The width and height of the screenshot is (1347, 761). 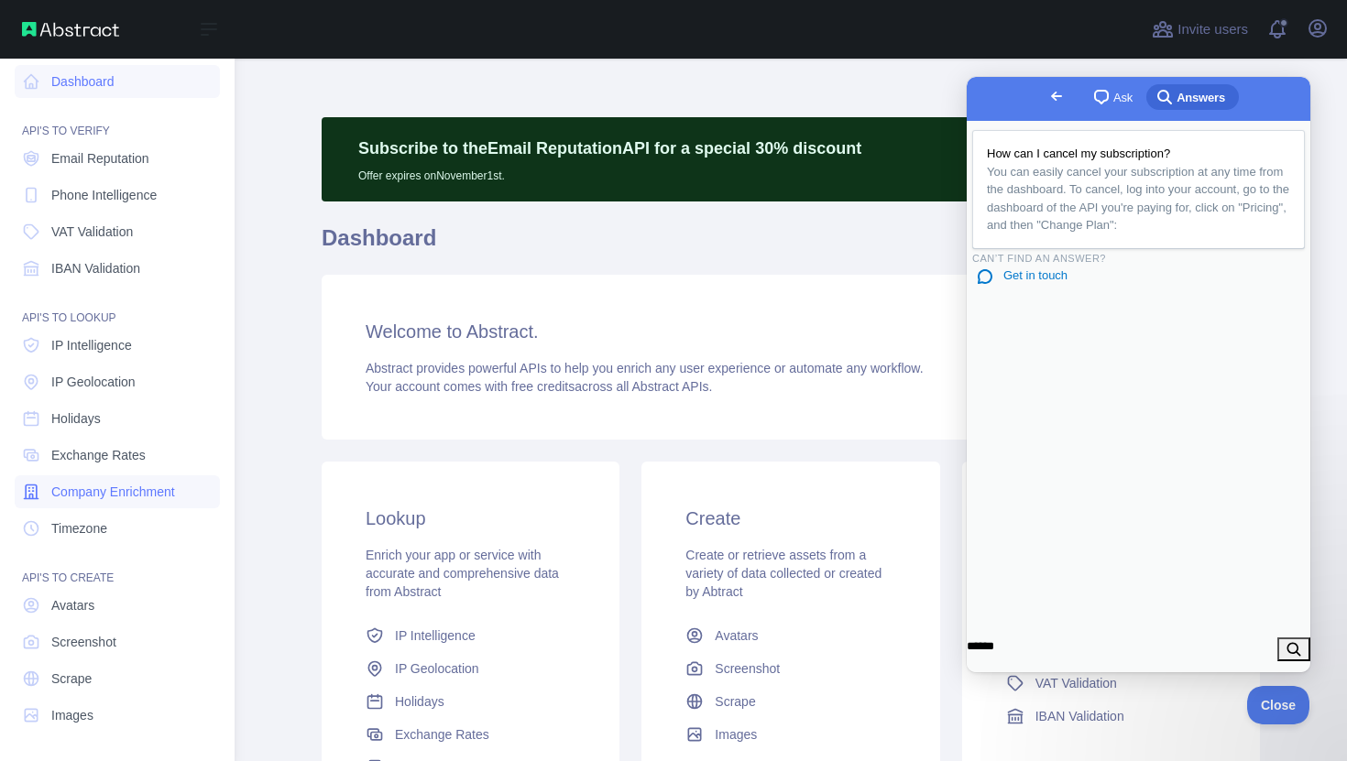 I want to click on span: Phone Intelligence, so click(x=104, y=195).